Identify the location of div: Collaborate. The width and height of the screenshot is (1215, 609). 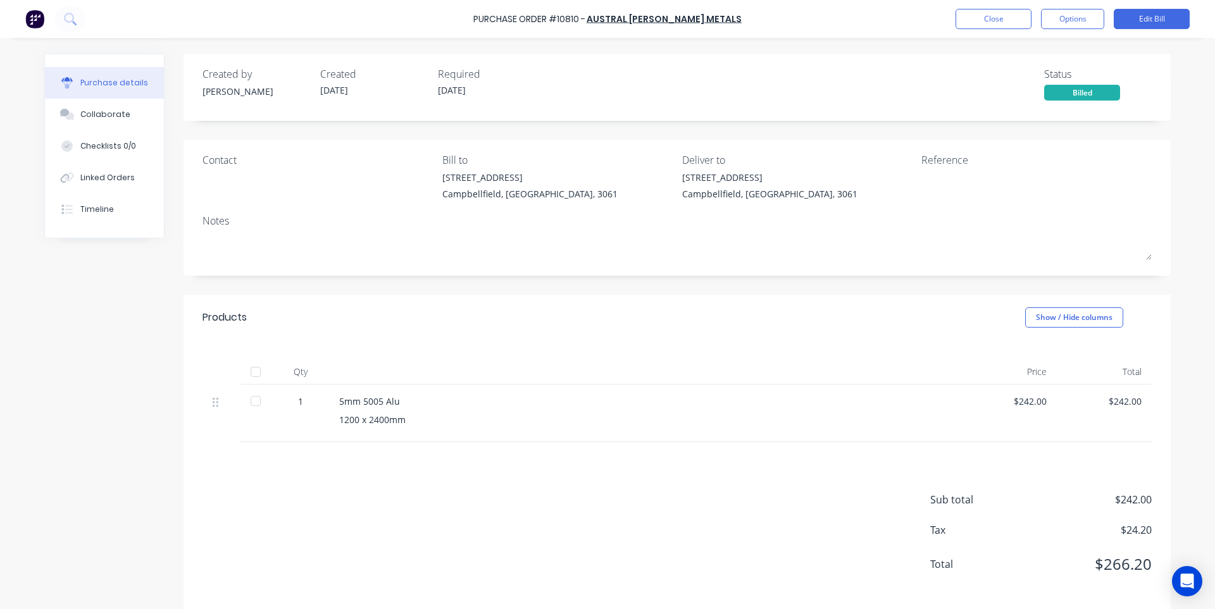
(105, 115).